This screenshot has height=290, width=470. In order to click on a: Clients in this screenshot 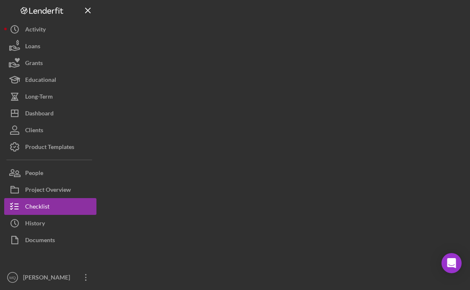, I will do `click(50, 130)`.